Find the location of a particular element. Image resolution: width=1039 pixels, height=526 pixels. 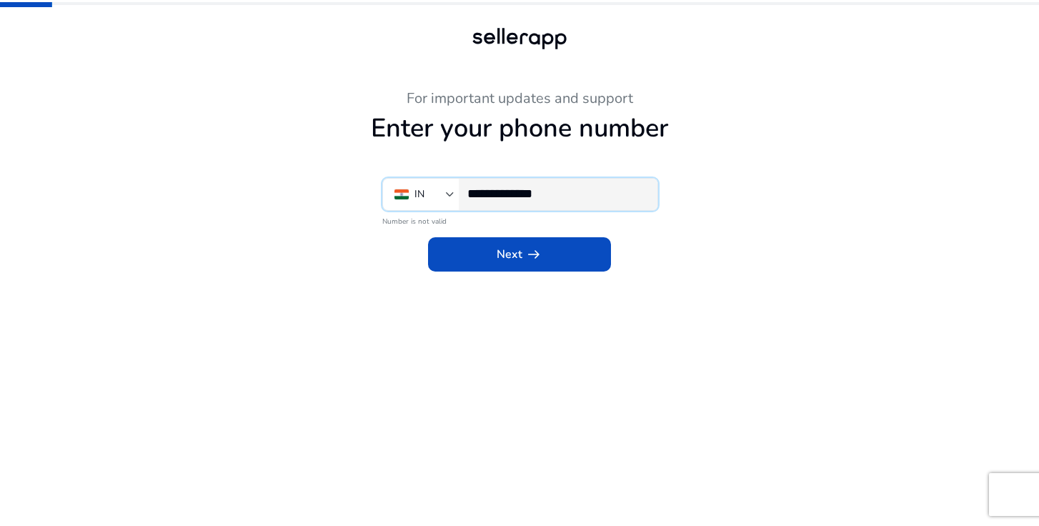

h3: For important updates and support is located at coordinates (520, 99).